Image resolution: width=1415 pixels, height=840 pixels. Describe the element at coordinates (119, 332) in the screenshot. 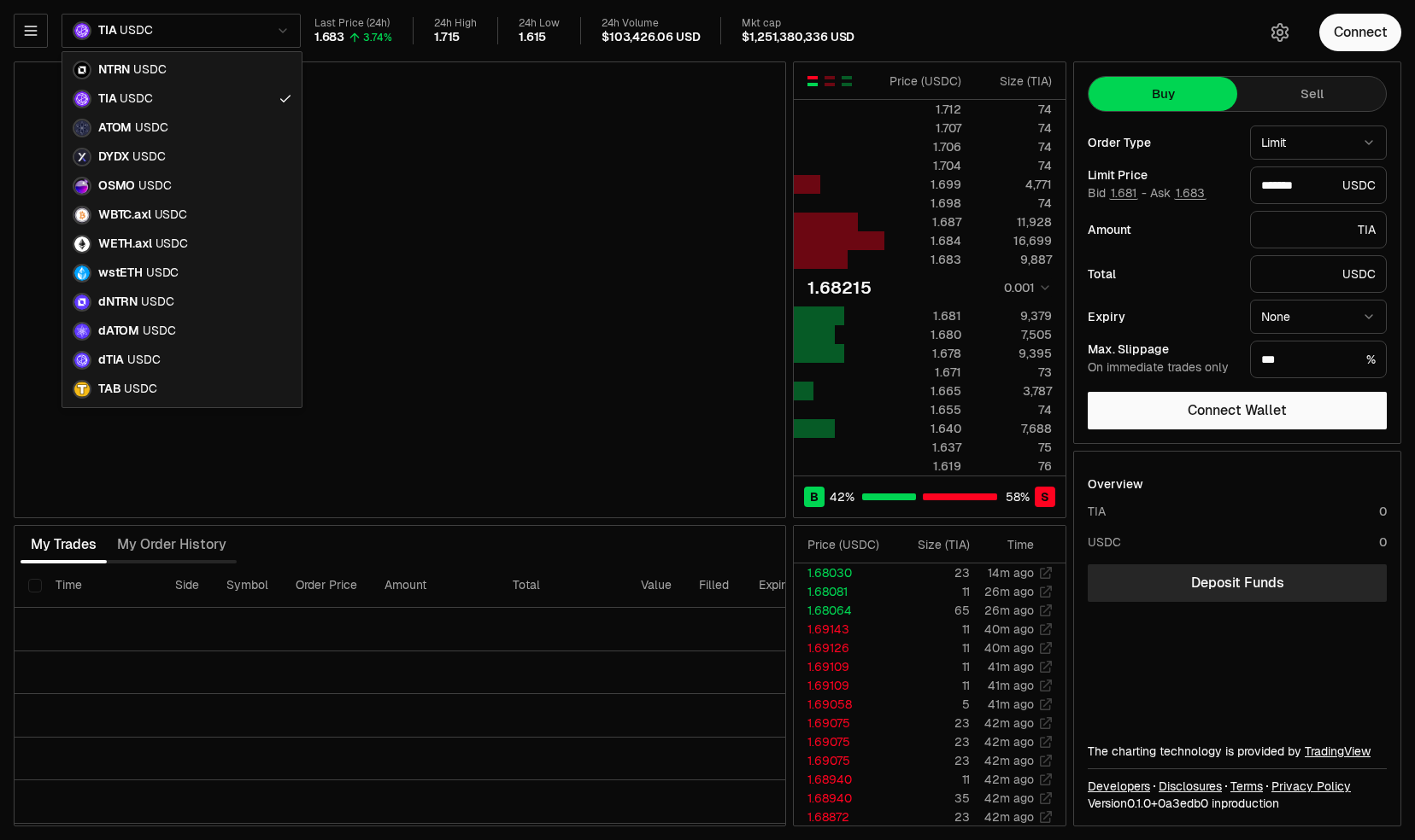

I see `span: dATOM` at that location.